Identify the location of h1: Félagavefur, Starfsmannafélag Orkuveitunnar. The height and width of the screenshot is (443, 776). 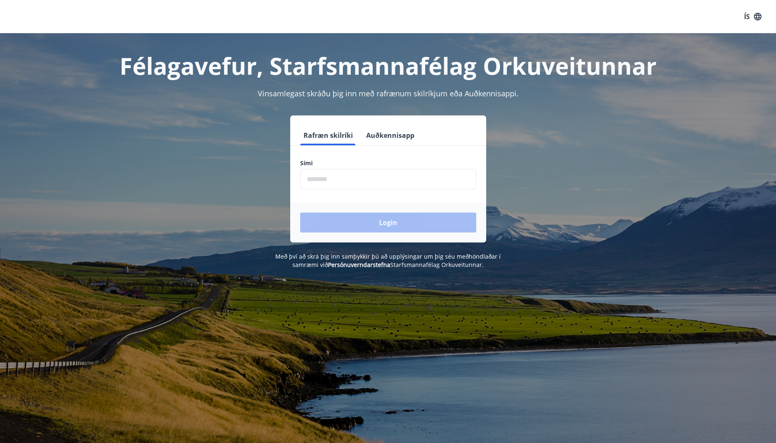
(388, 66).